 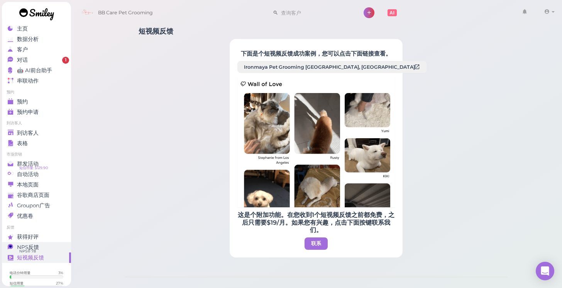 I want to click on span: 预约申请, so click(x=28, y=112).